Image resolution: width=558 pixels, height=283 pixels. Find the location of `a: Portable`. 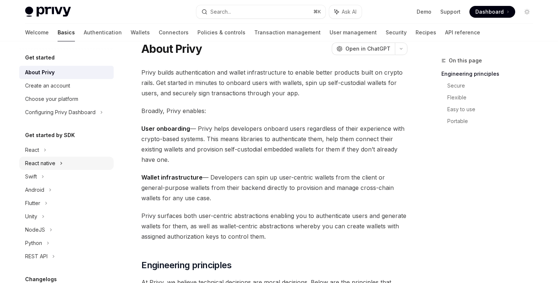

a: Portable is located at coordinates (493, 121).